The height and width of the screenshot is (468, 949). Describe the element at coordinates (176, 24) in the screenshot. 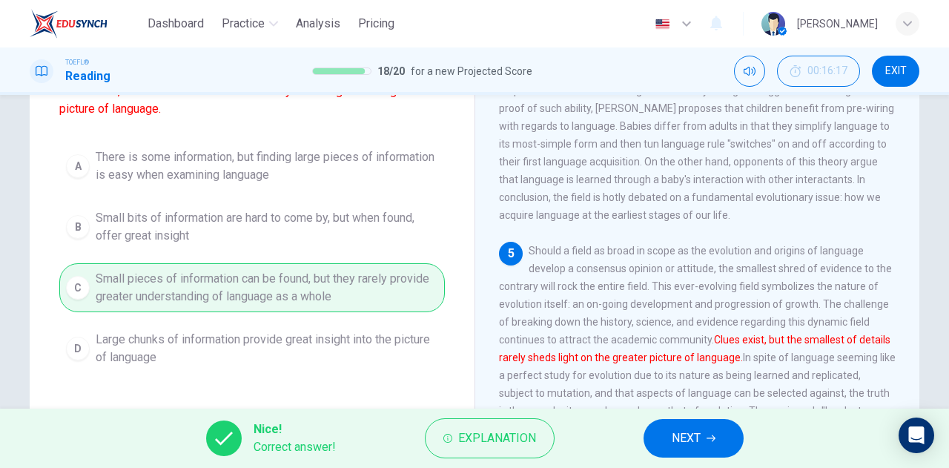

I see `button: Dashboard` at that location.